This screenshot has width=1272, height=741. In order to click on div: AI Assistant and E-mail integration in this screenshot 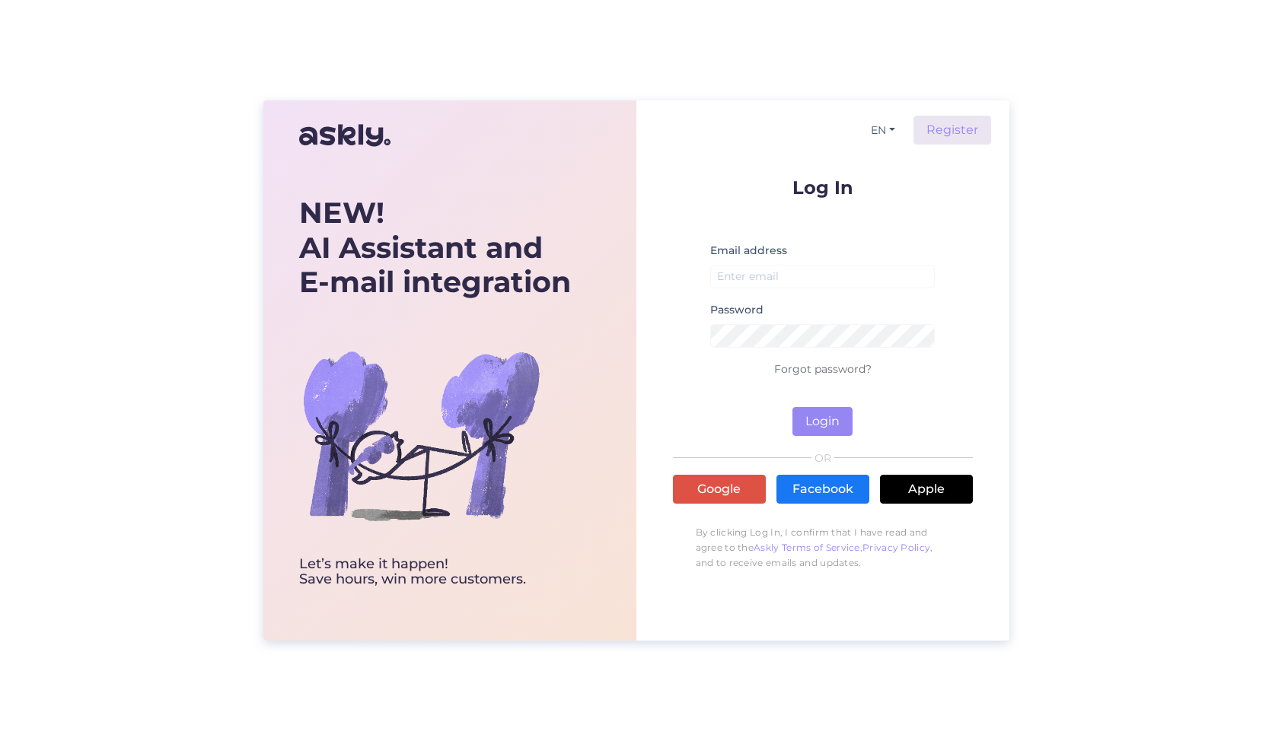, I will do `click(435, 247)`.